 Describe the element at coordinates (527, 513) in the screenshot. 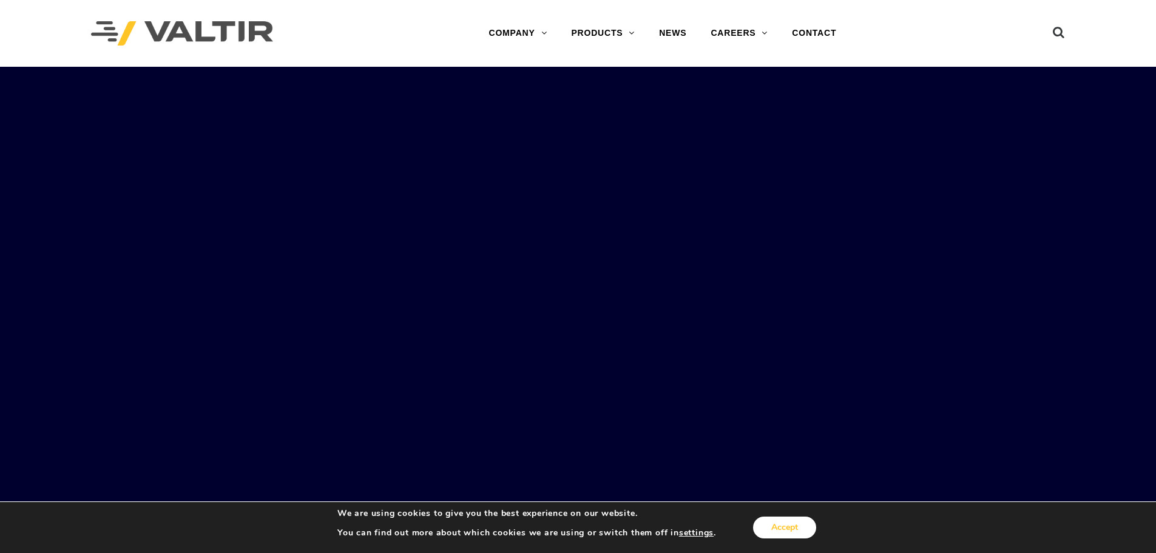

I see `p: We are using cookies to give you the best experience on our website.` at that location.